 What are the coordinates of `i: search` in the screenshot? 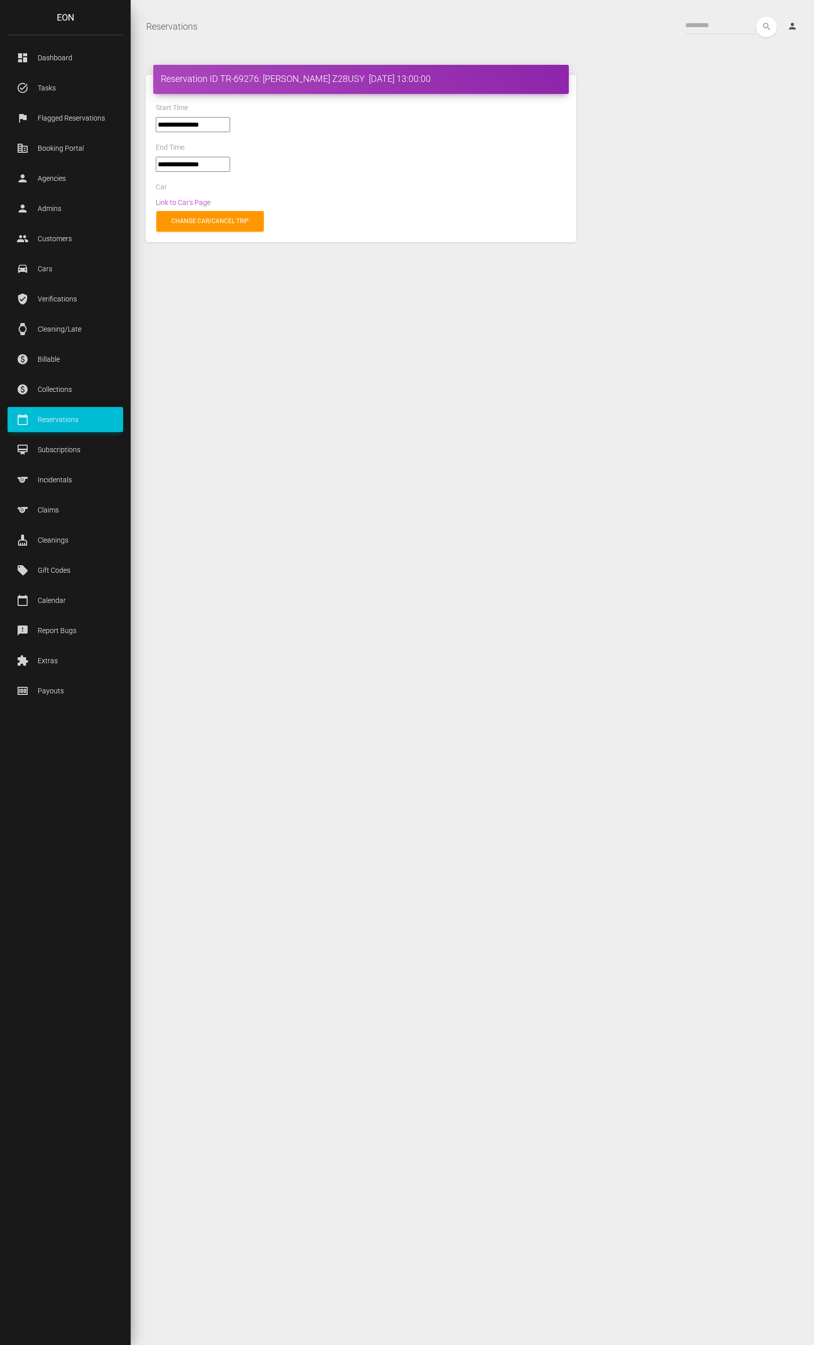 It's located at (766, 27).